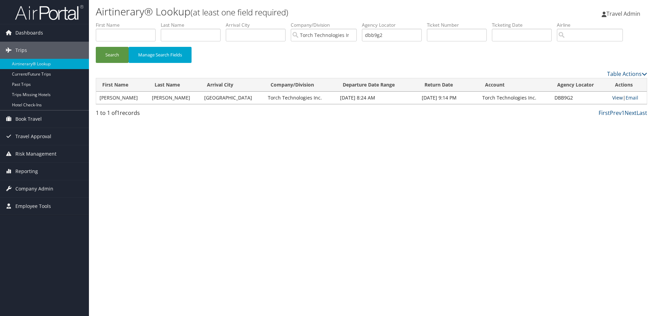 This screenshot has width=654, height=316. What do you see at coordinates (160, 55) in the screenshot?
I see `button: Manage Search Fields` at bounding box center [160, 55].